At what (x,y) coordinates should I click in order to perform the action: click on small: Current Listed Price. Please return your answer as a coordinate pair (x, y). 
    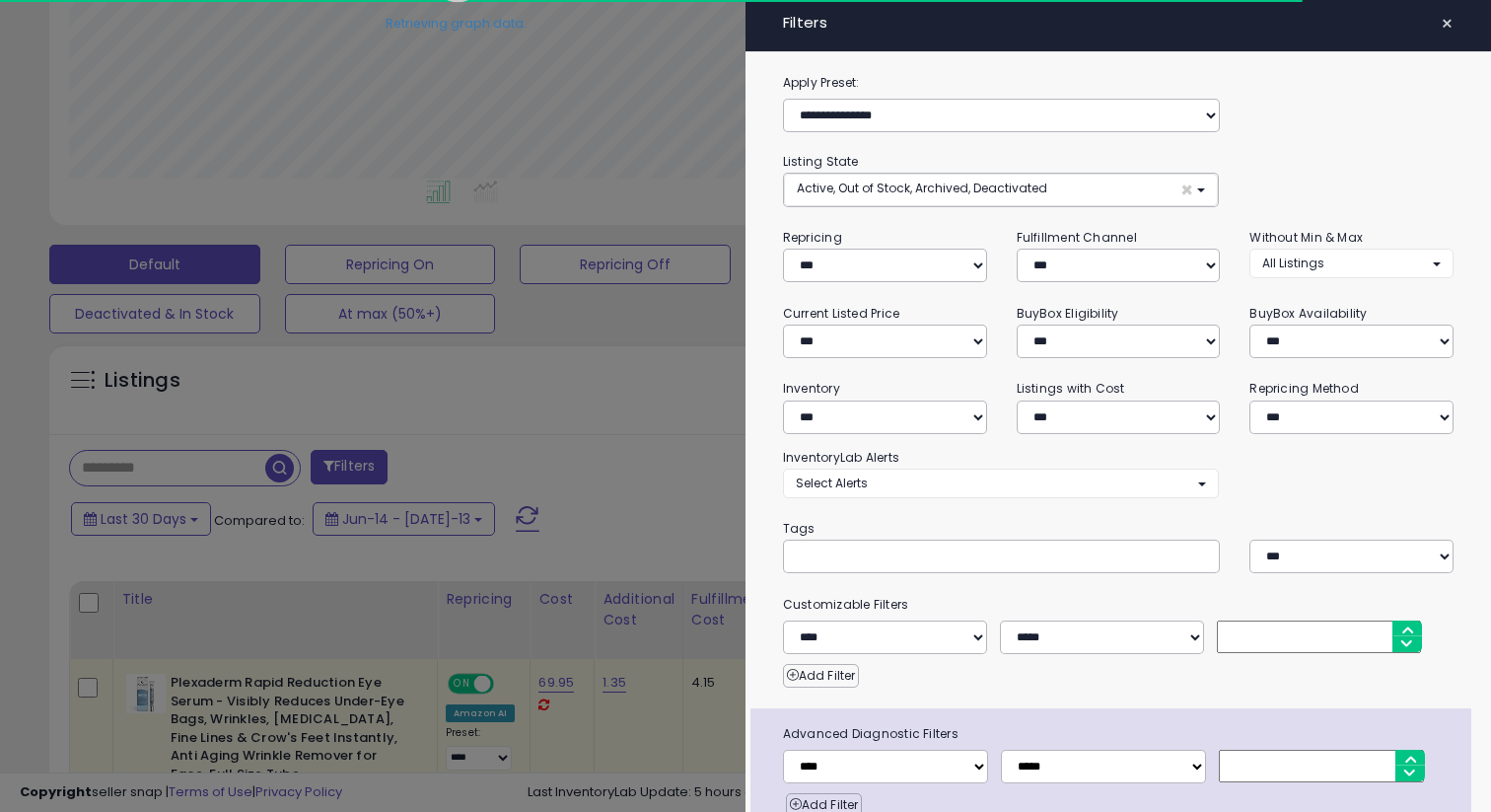
    Looking at the image, I should click on (841, 312).